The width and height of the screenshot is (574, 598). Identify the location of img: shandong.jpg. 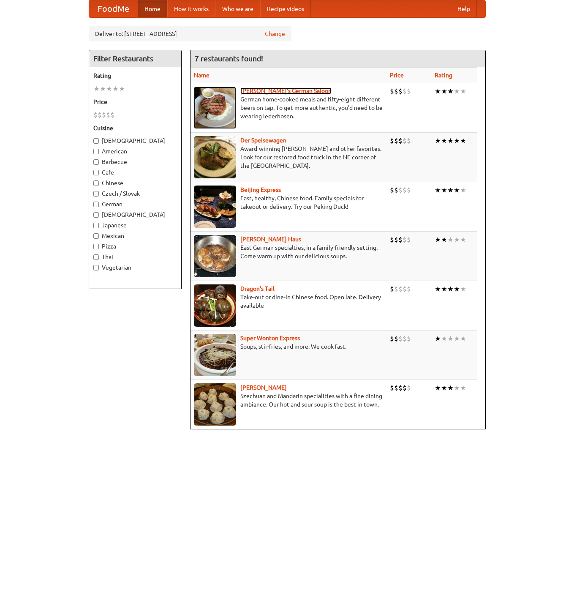
(215, 405).